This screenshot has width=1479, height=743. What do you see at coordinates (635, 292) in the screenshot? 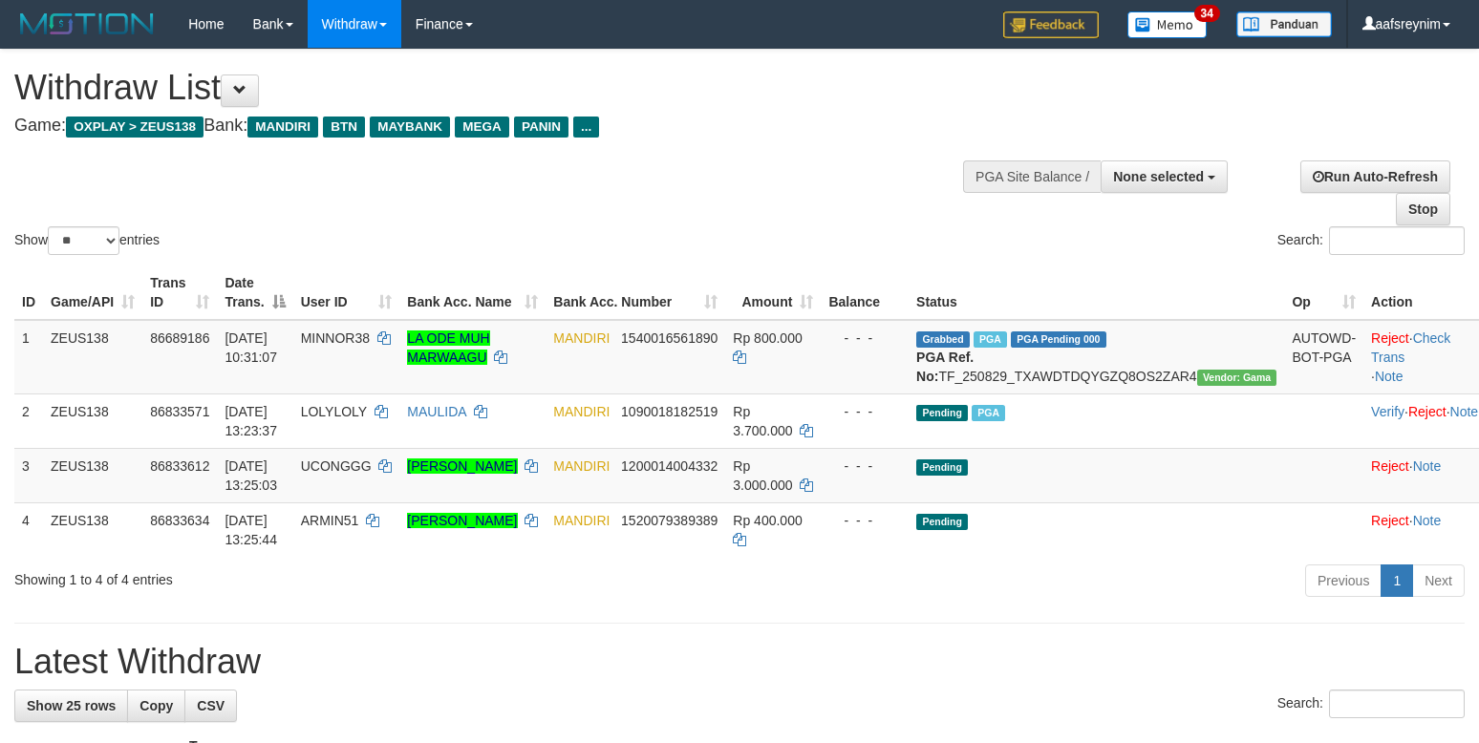
I see `th: Bank Acc. Number: activate to sort column ascending` at bounding box center [635, 292].